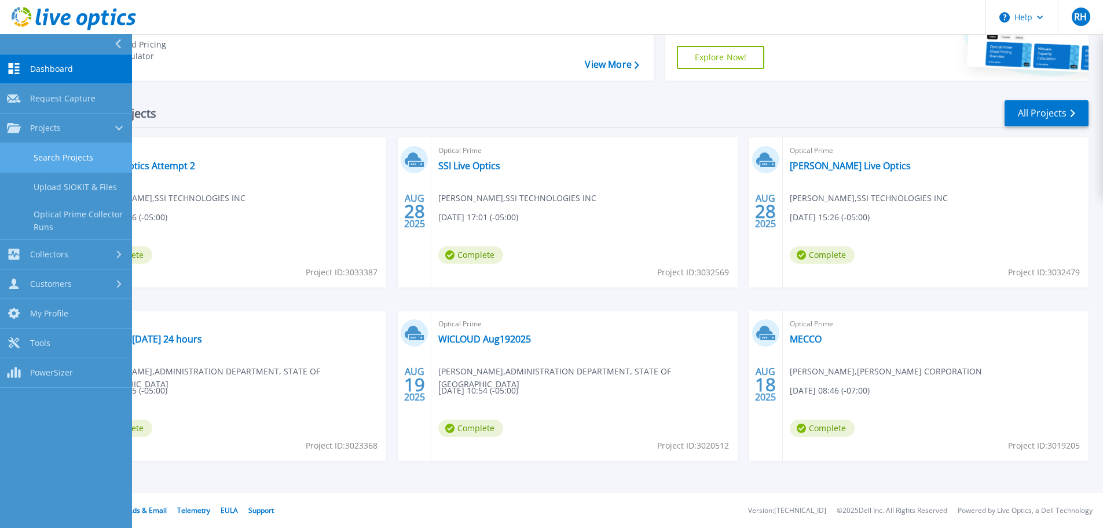 The width and height of the screenshot is (1103, 528). Describe the element at coordinates (147, 50) in the screenshot. I see `a: Cloud Pricing Calculator` at that location.